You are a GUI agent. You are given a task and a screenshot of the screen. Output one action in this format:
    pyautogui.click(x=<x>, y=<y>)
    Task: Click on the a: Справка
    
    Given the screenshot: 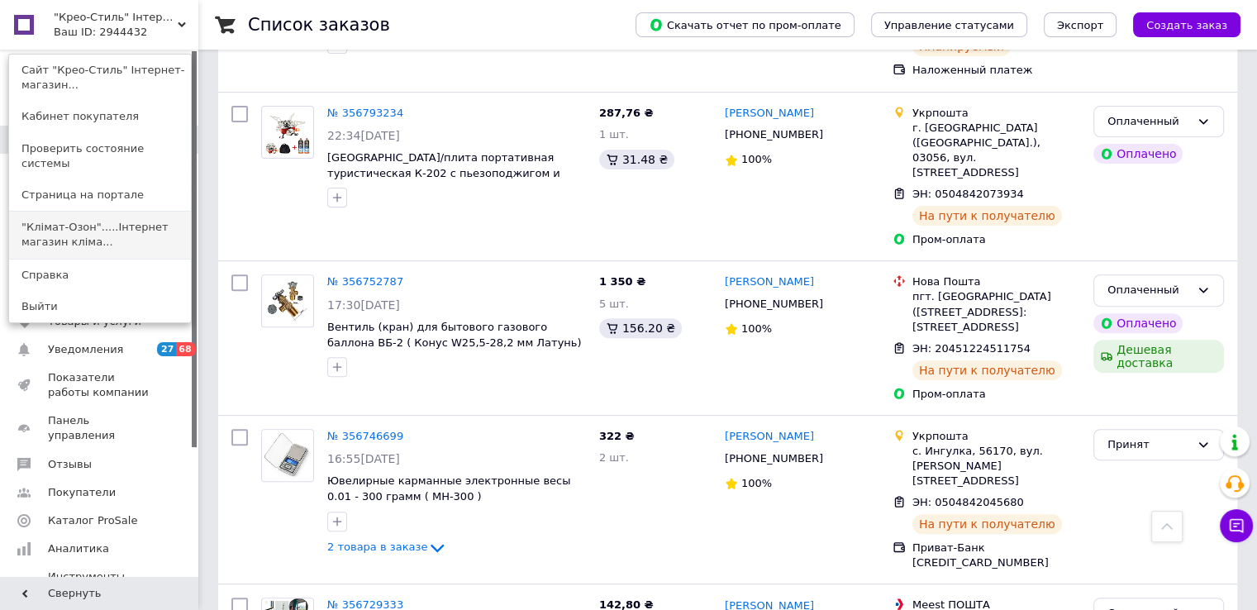 What is the action you would take?
    pyautogui.click(x=100, y=275)
    